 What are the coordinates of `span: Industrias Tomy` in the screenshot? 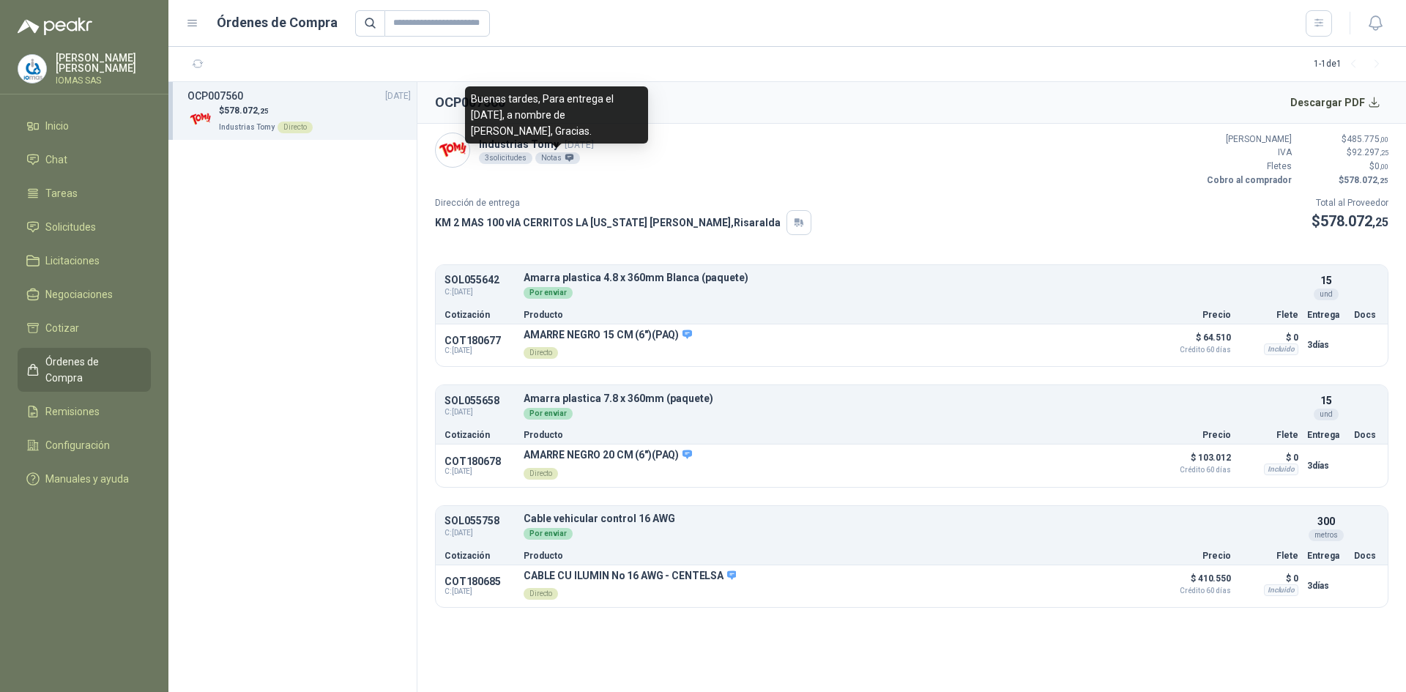 It's located at (247, 127).